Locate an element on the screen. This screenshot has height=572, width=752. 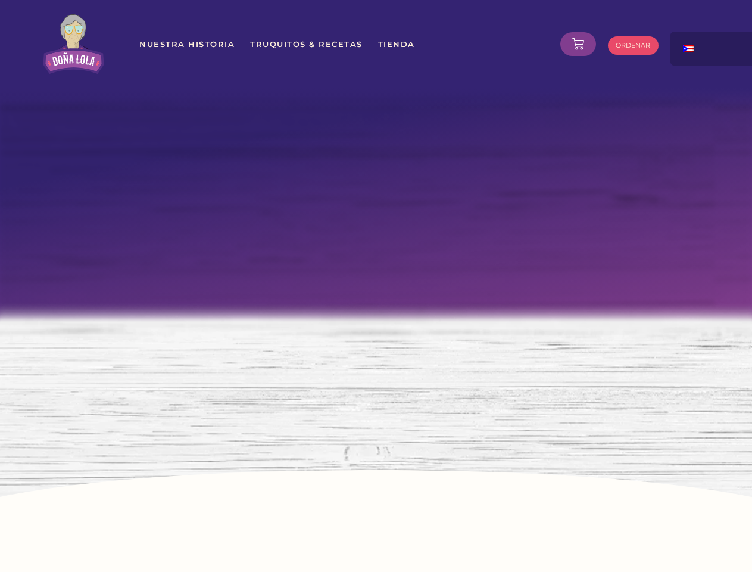
a: ORDENAR is located at coordinates (633, 45).